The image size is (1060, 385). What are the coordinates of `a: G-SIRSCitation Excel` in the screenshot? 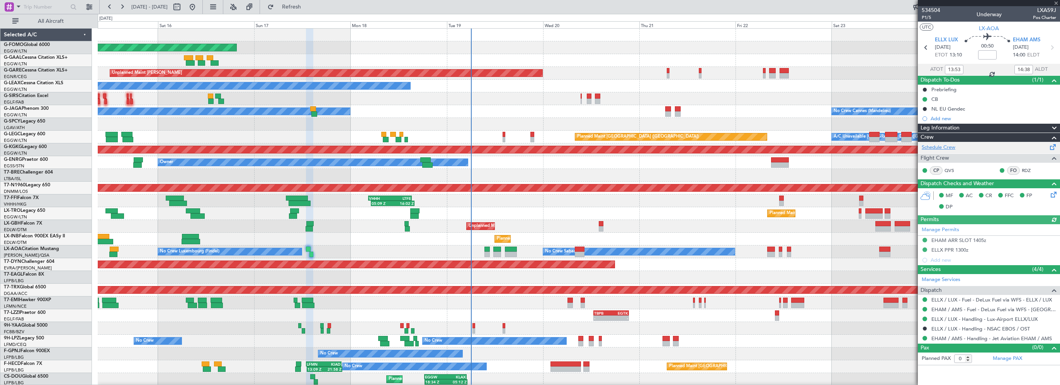 It's located at (26, 96).